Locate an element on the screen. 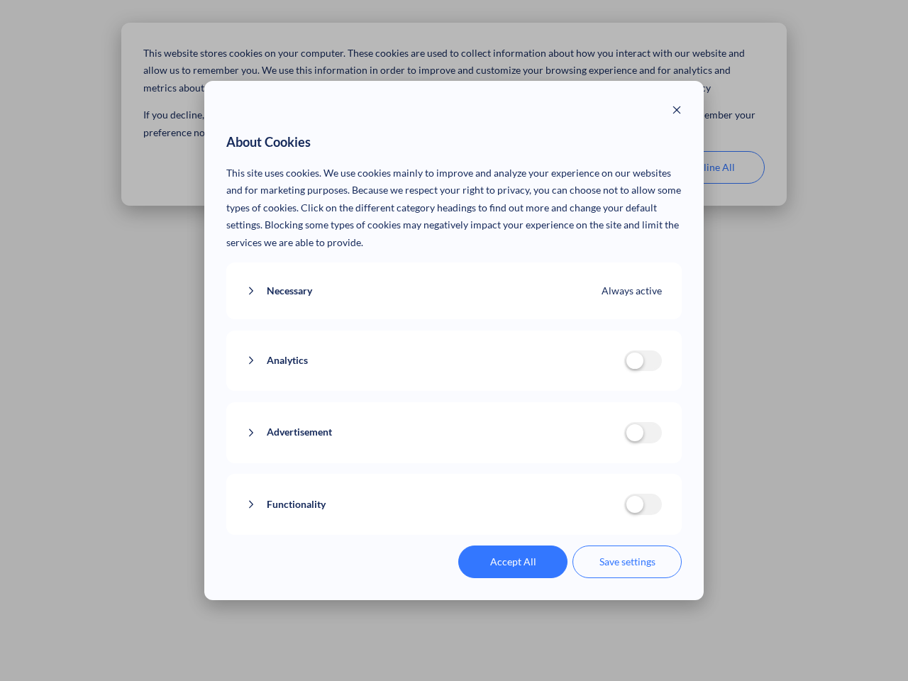 This screenshot has width=908, height=681. button: Analytics is located at coordinates (435, 360).